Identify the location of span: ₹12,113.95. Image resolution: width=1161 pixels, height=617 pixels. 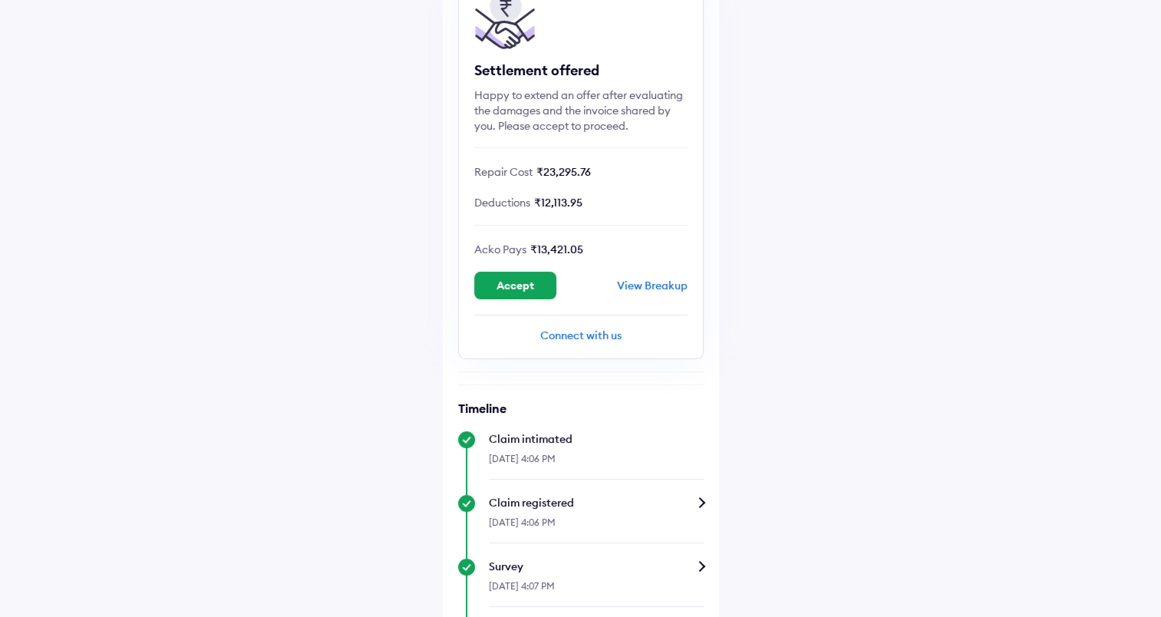
(558, 203).